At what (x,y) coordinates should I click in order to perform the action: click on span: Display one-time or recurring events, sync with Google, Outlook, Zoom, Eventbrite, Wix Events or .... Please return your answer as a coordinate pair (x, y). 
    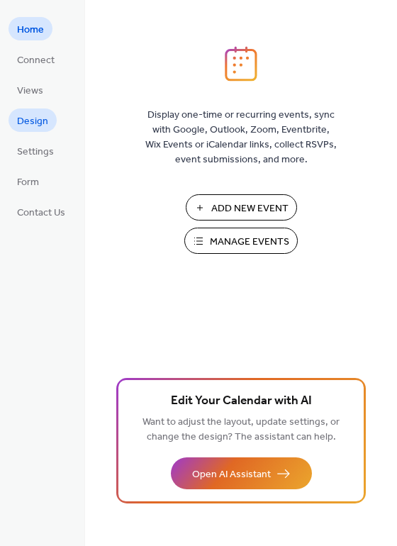
    Looking at the image, I should click on (241, 138).